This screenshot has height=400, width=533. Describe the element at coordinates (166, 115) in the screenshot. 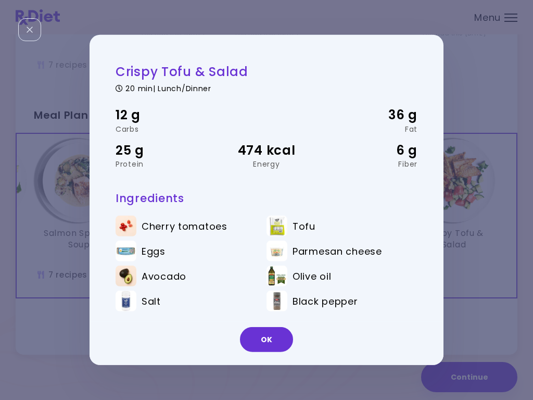

I see `div: 12 g` at that location.